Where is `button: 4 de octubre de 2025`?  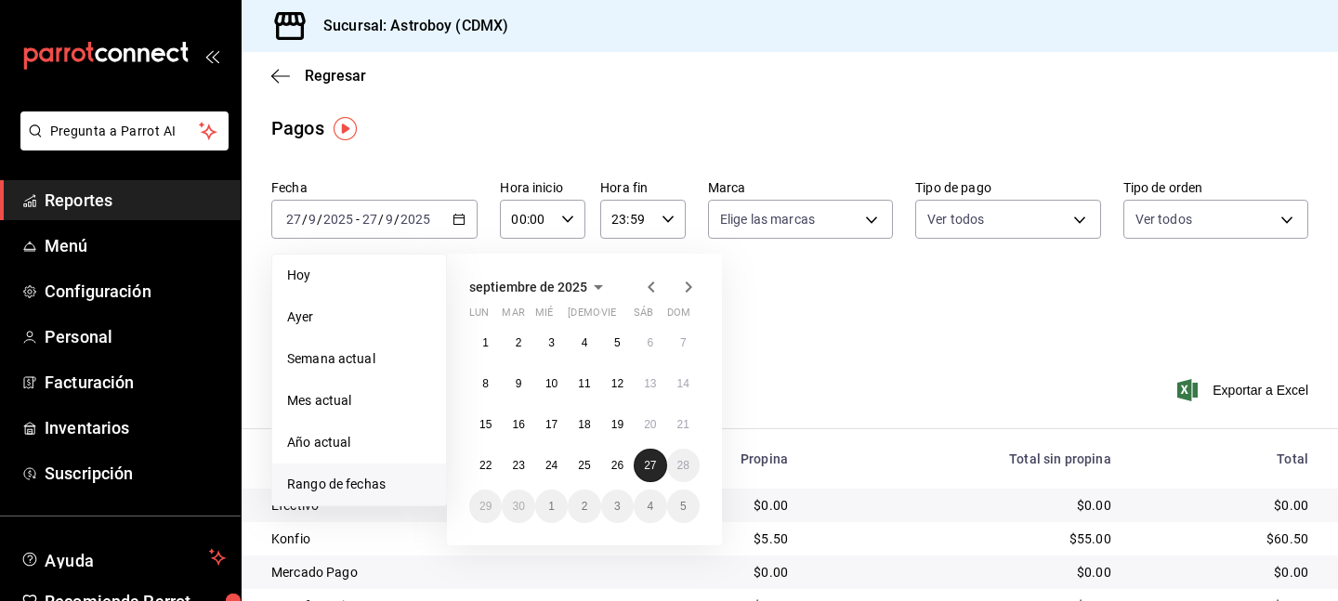
button: 4 de octubre de 2025 is located at coordinates (649, 506).